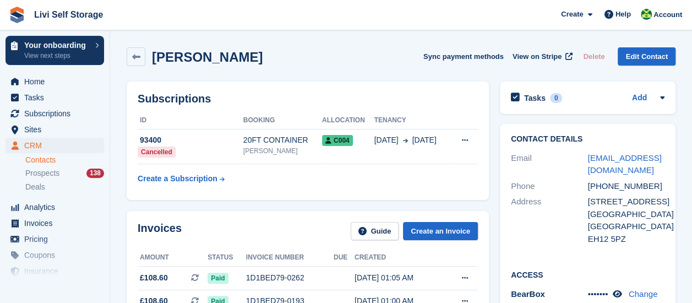  What do you see at coordinates (647, 14) in the screenshot?
I see `img: Alex Handyside` at bounding box center [647, 14].